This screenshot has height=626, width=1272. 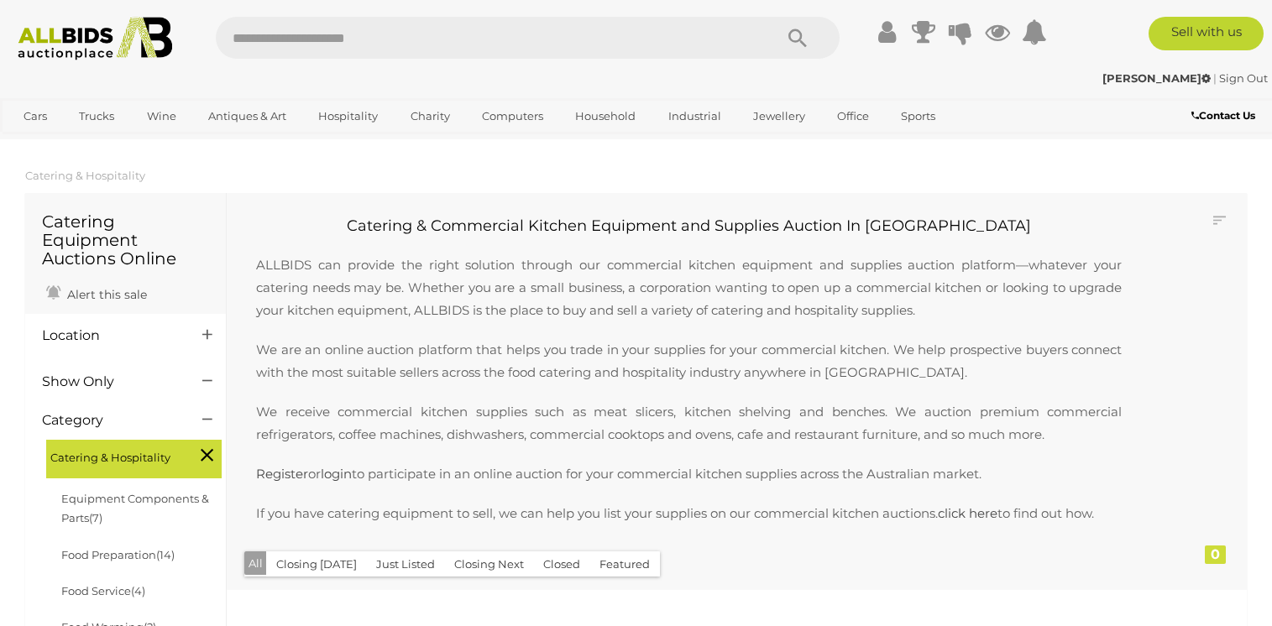 I want to click on a: Office, so click(x=853, y=116).